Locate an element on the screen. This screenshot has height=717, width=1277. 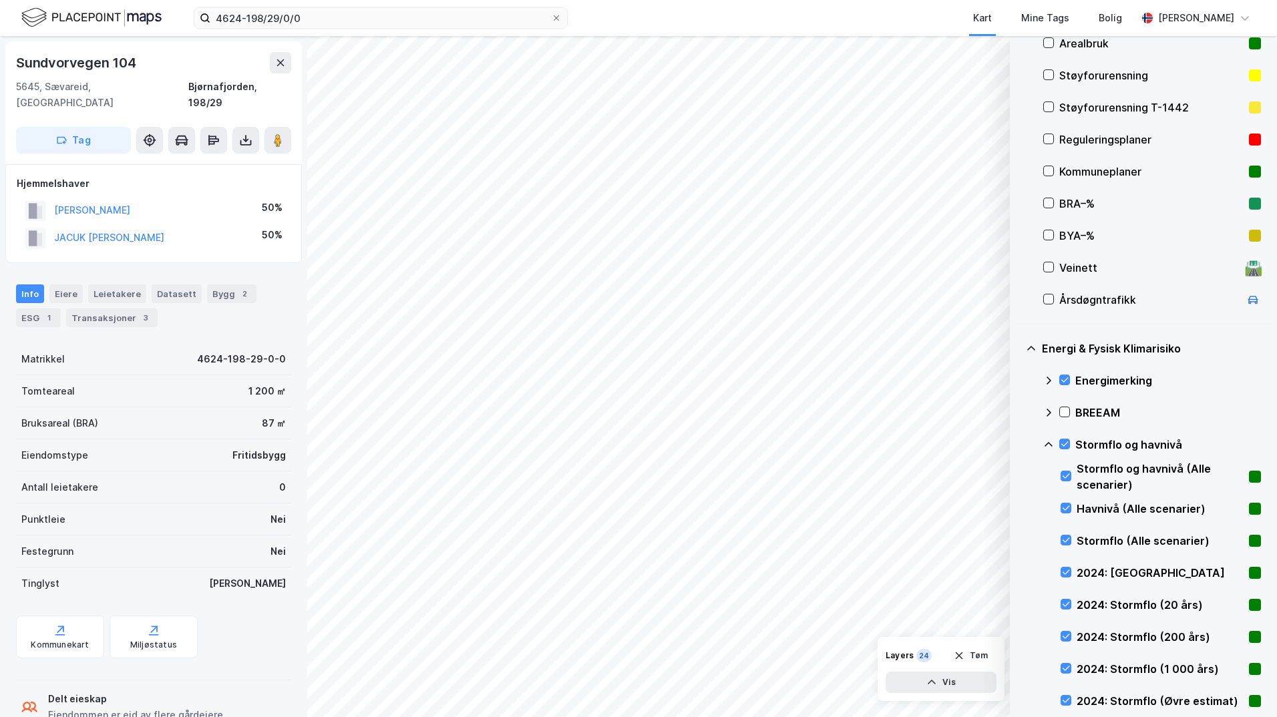
div: Info is located at coordinates (30, 294).